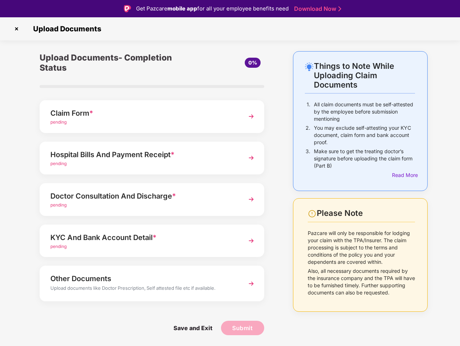 Image resolution: width=460 pixels, height=346 pixels. I want to click on p: 3., so click(308, 158).